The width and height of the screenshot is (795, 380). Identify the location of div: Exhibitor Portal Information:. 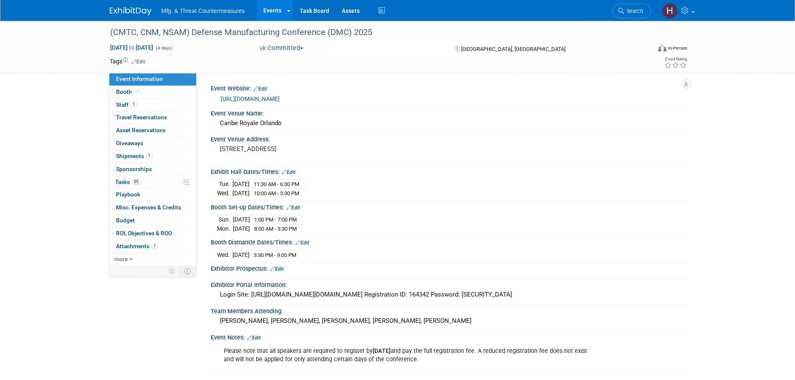
(448, 284).